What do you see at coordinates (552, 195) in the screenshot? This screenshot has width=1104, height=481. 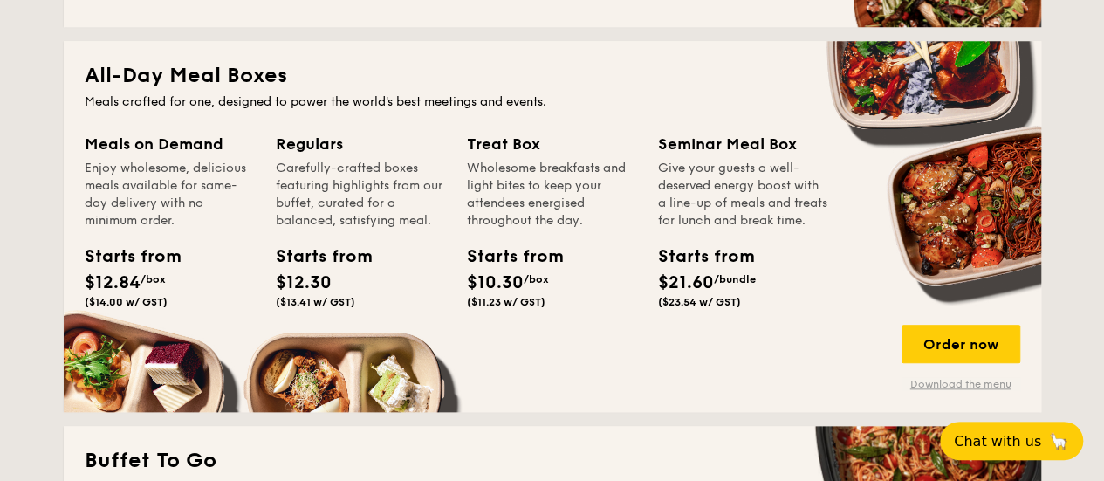 I see `div: Wholesome breakfasts and light bites to keep your attendees energised throughout the day.` at bounding box center [552, 195].